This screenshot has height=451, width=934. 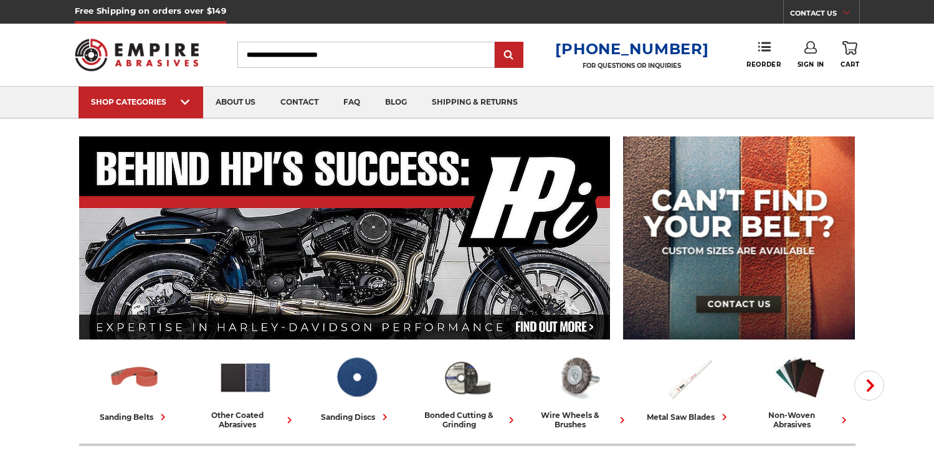 I want to click on div: sanding belts, so click(x=135, y=417).